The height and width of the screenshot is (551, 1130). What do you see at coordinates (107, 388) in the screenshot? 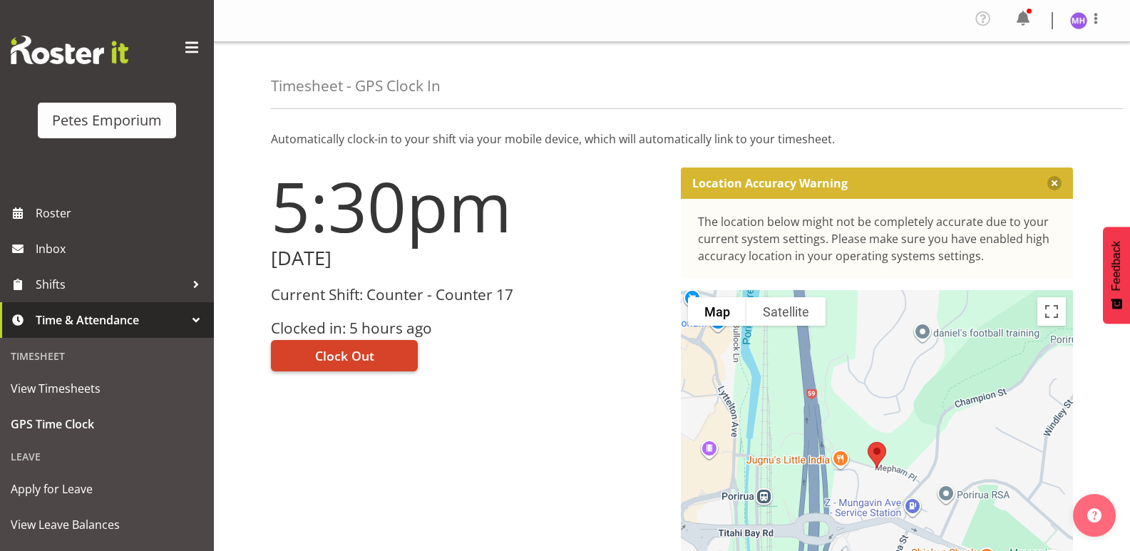
I see `a: View Timesheets` at bounding box center [107, 388].